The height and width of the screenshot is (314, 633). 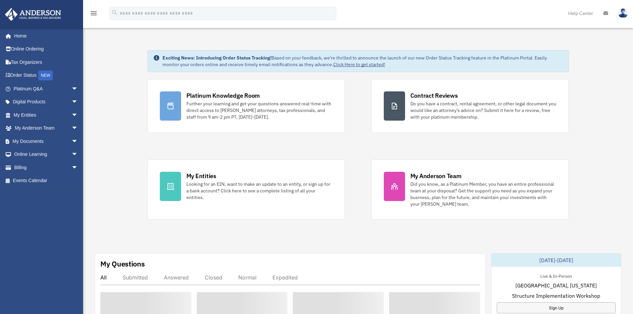 What do you see at coordinates (247, 277) in the screenshot?
I see `div: Normal` at bounding box center [247, 277].